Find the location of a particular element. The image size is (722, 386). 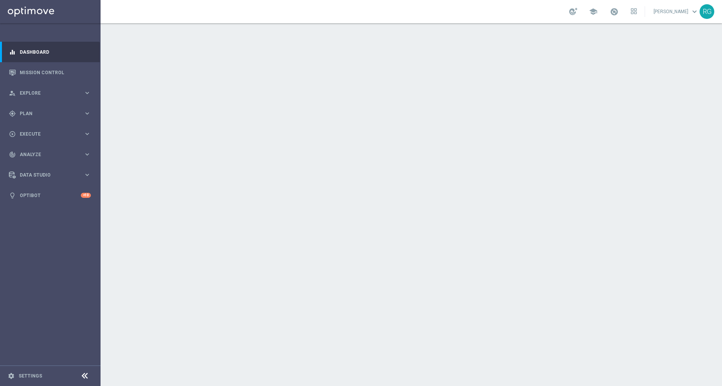

div: RG is located at coordinates (707, 12).